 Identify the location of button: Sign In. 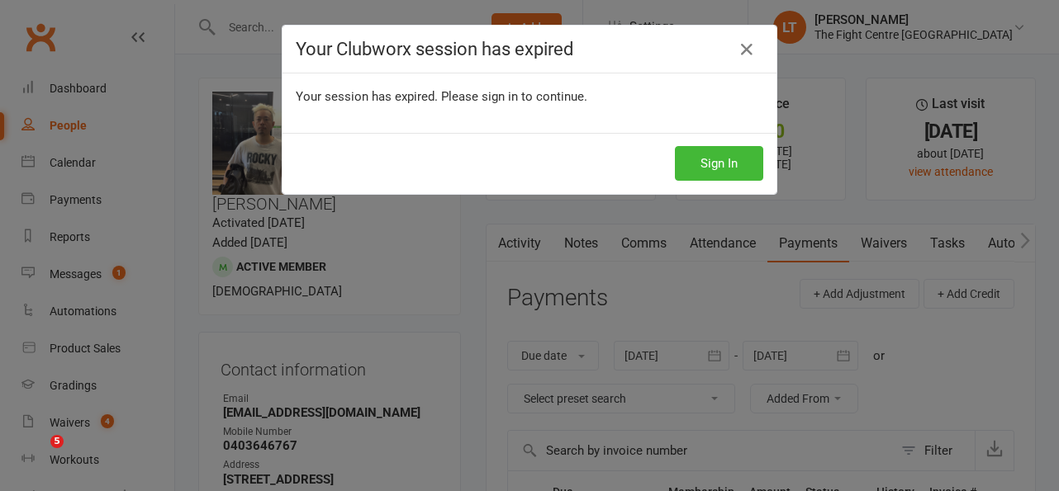
(718, 163).